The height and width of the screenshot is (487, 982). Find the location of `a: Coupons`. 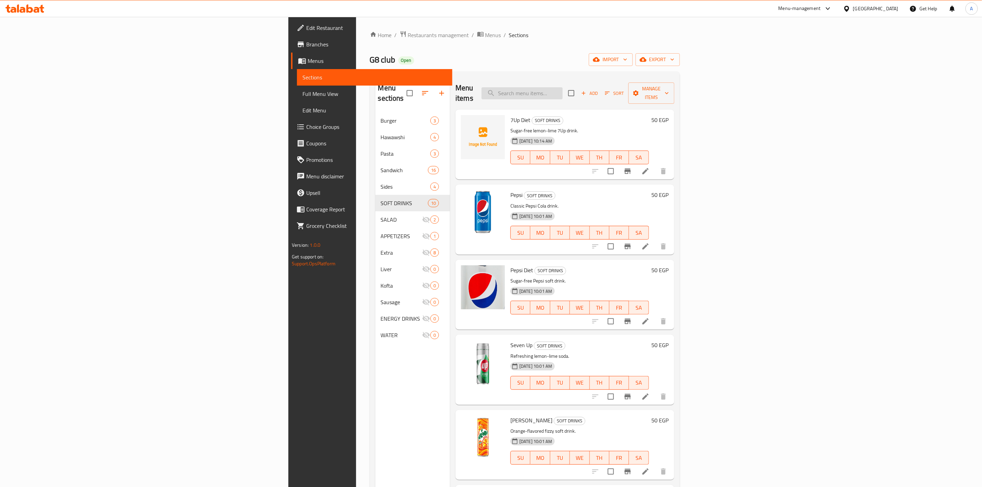

a: Coupons is located at coordinates (372, 143).